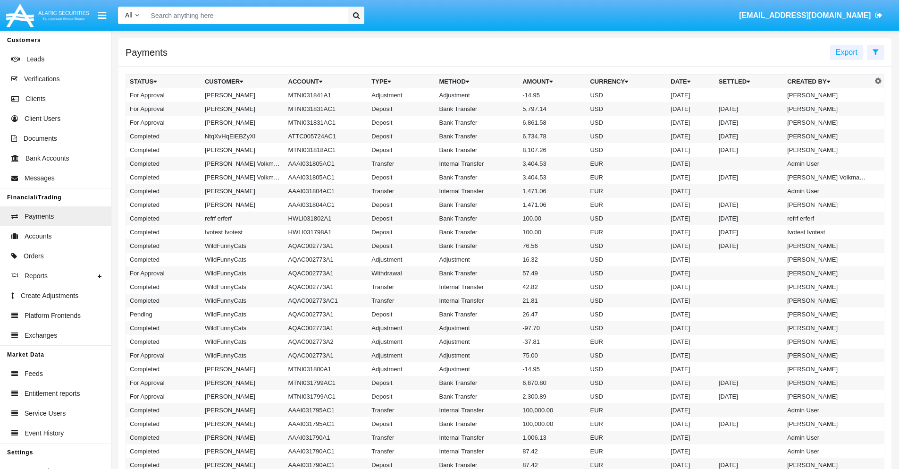 This screenshot has width=899, height=469. I want to click on td: 16.32, so click(552, 259).